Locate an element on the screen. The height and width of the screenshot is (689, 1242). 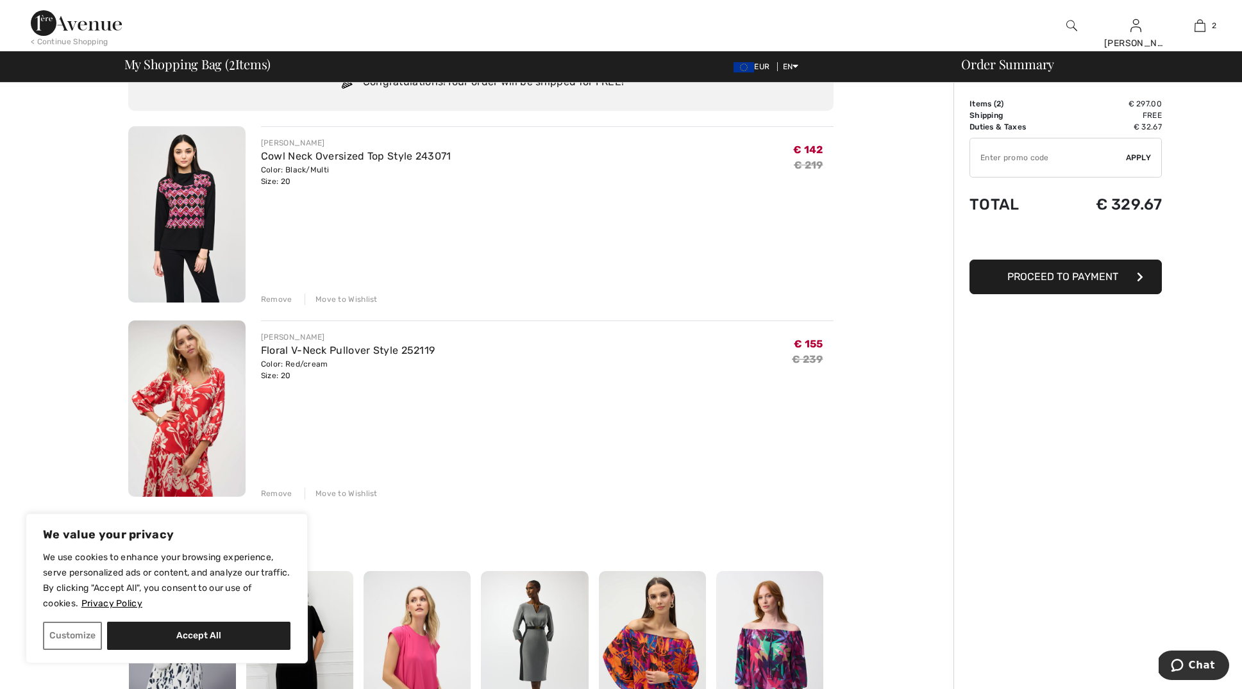
img: Congratulation2.svg is located at coordinates (350, 83).